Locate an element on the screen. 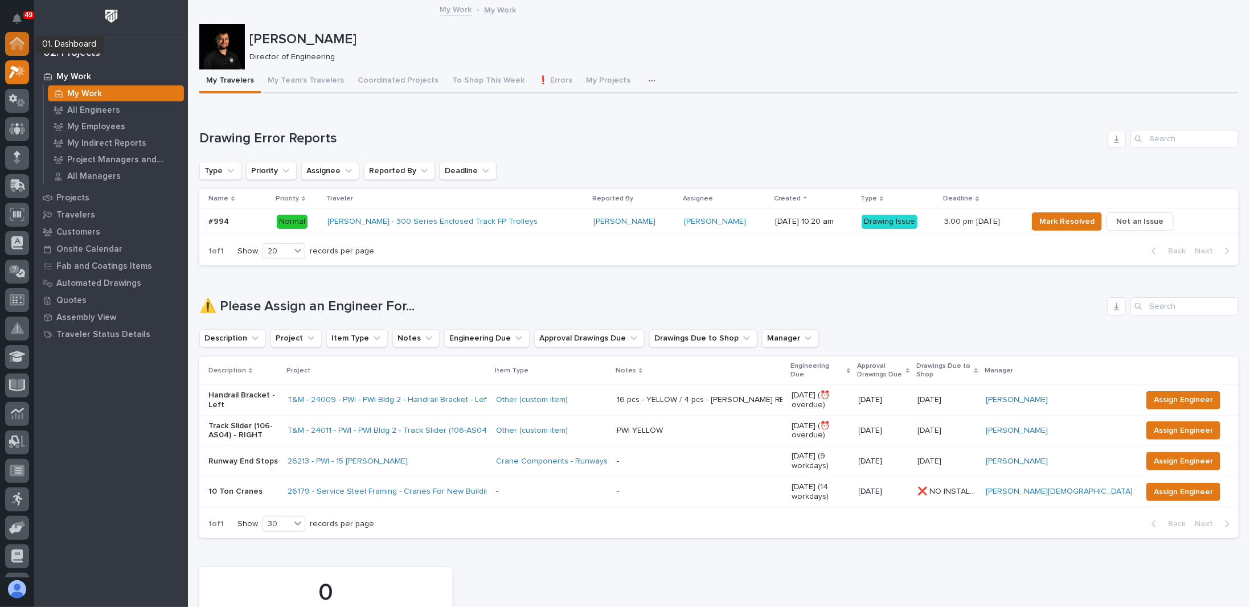 The height and width of the screenshot is (607, 1250). div: 30 is located at coordinates (277, 524).